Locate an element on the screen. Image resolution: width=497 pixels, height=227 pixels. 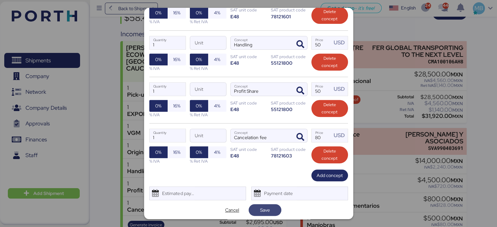
button: Cancel is located at coordinates (233, 210).